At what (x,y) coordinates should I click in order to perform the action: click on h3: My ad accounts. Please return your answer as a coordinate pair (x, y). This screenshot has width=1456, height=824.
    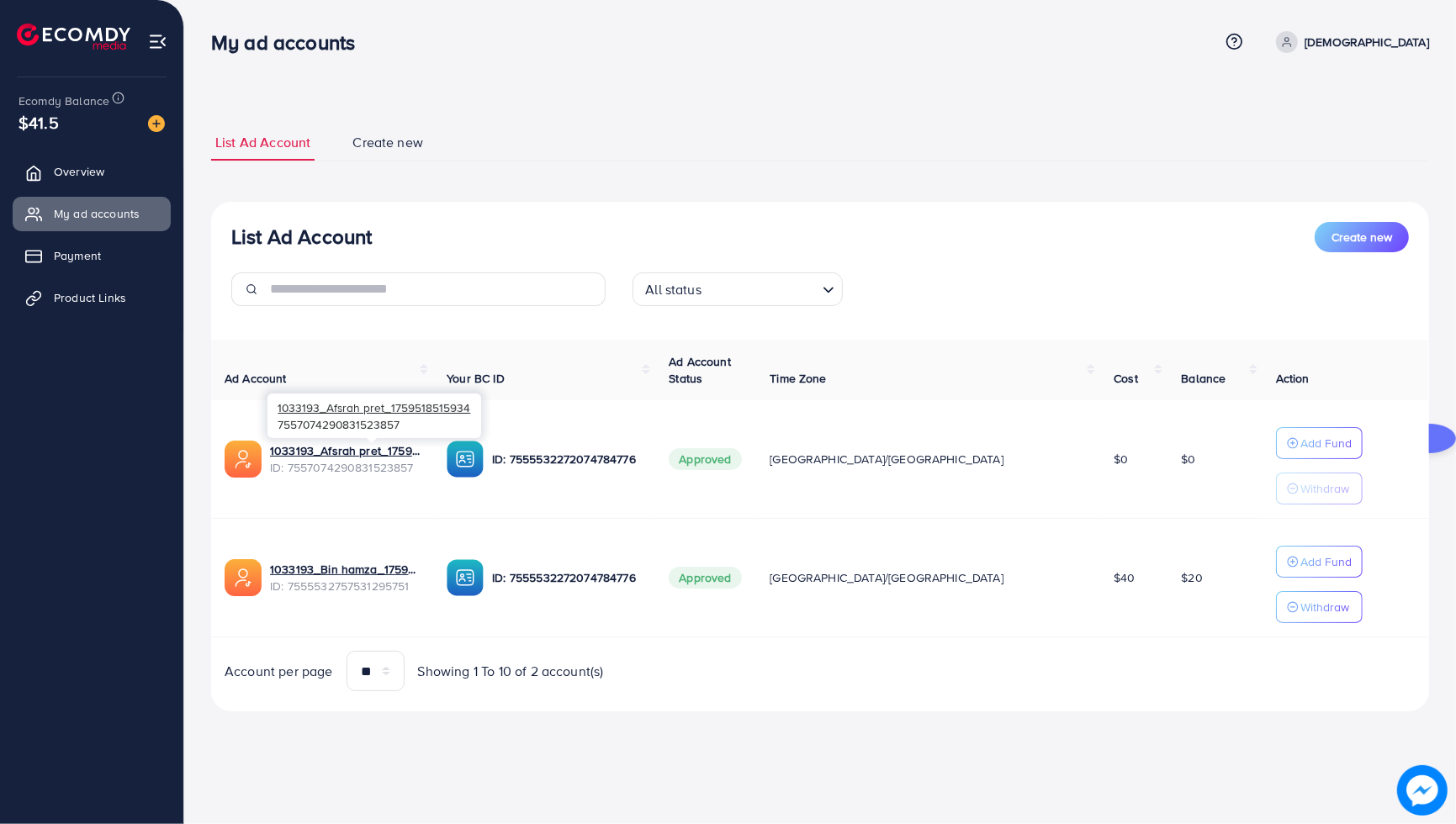
    Looking at the image, I should click on (289, 42).